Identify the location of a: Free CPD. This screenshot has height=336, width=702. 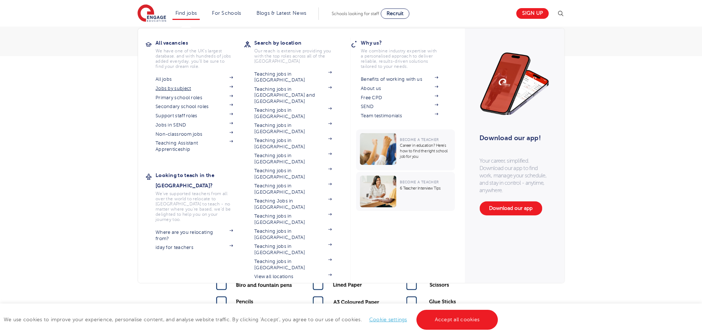
(399, 98).